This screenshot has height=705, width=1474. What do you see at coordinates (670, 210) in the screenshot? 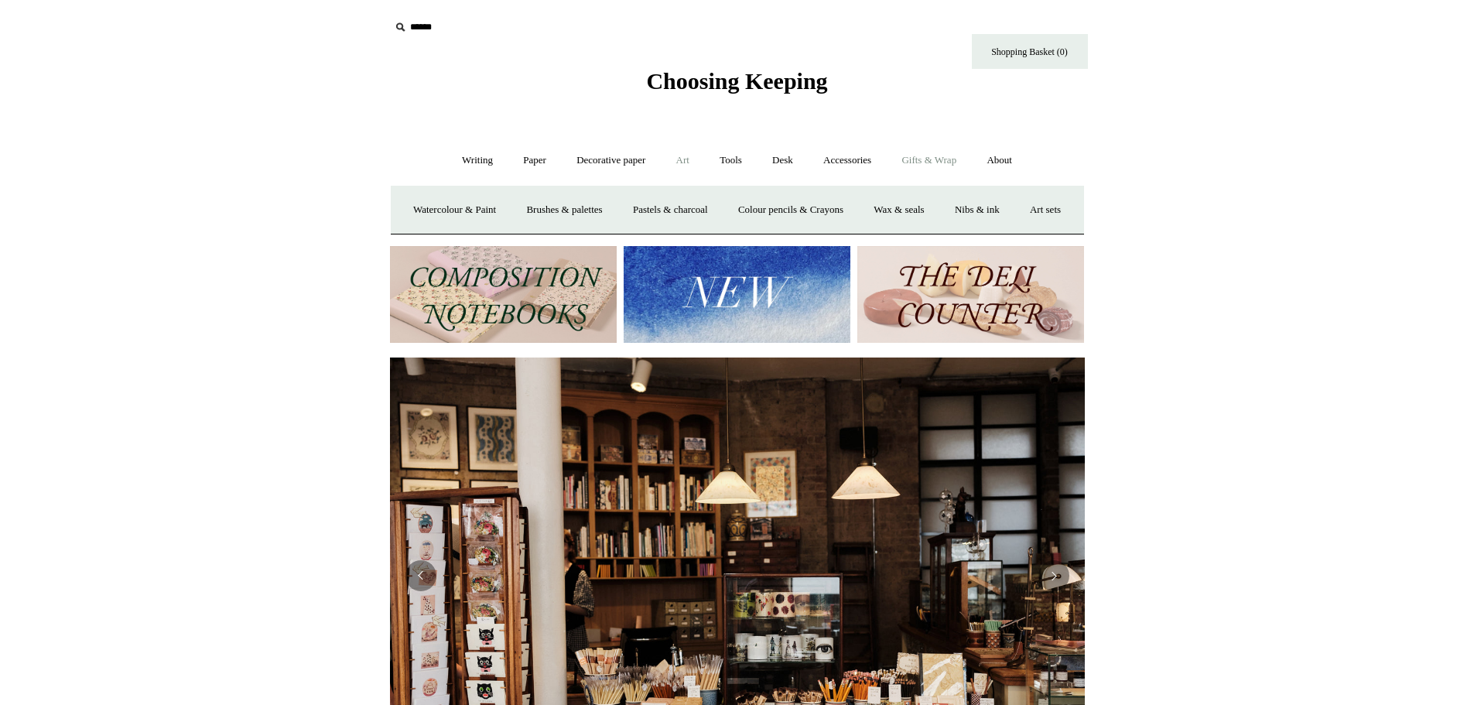
I see `a: Pastels & charcoal` at bounding box center [670, 210].